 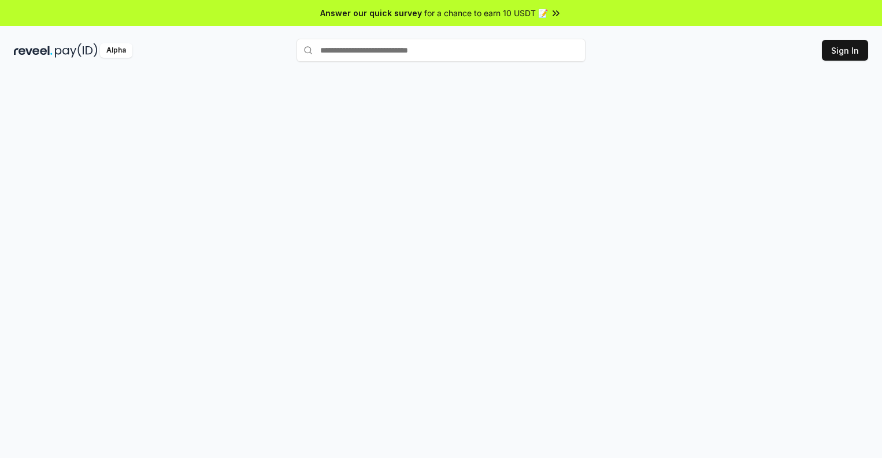 What do you see at coordinates (33, 50) in the screenshot?
I see `img: reveel_dark` at bounding box center [33, 50].